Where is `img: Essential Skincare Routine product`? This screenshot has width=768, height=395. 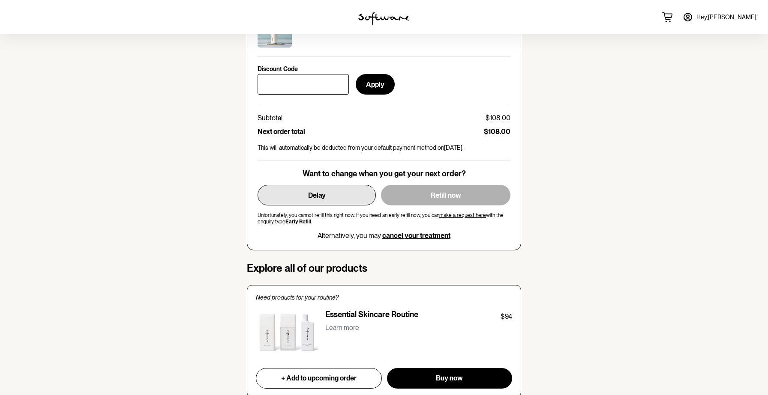 img: Essential Skincare Routine product is located at coordinates (287, 334).